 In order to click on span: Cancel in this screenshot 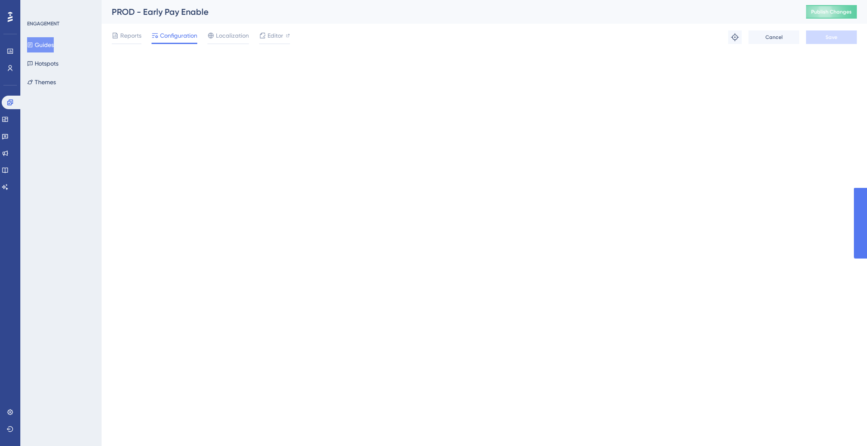, I will do `click(773, 37)`.